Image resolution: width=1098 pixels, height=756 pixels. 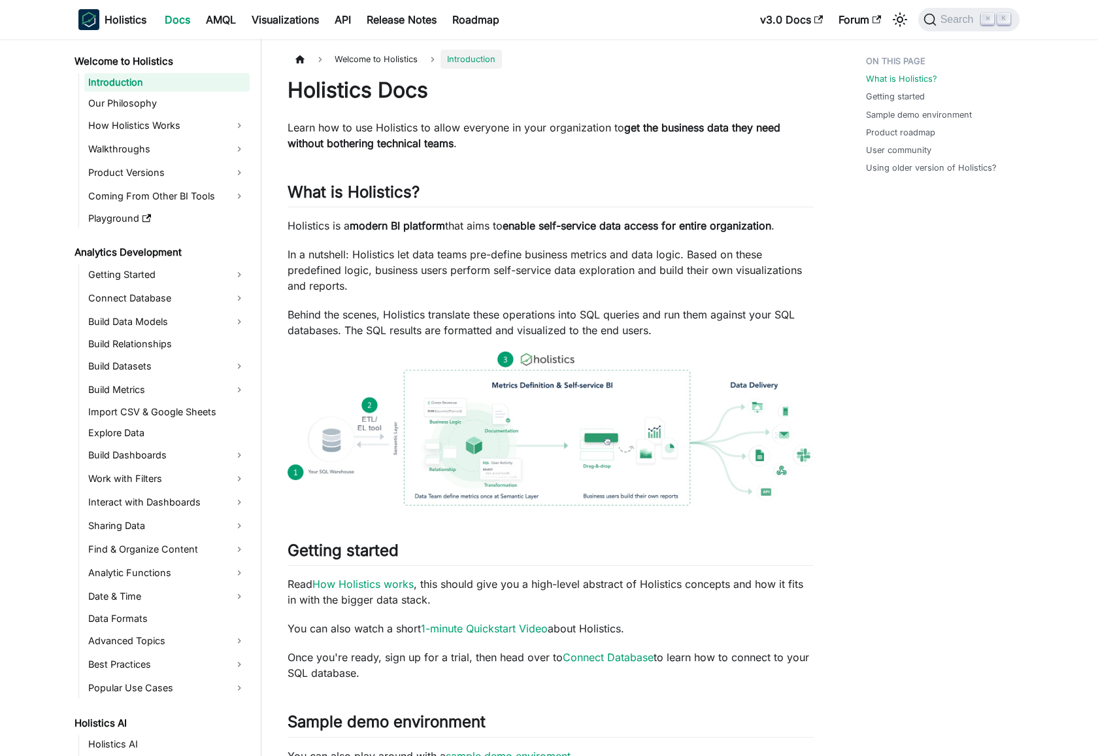 I want to click on a: Analytics Development, so click(x=160, y=252).